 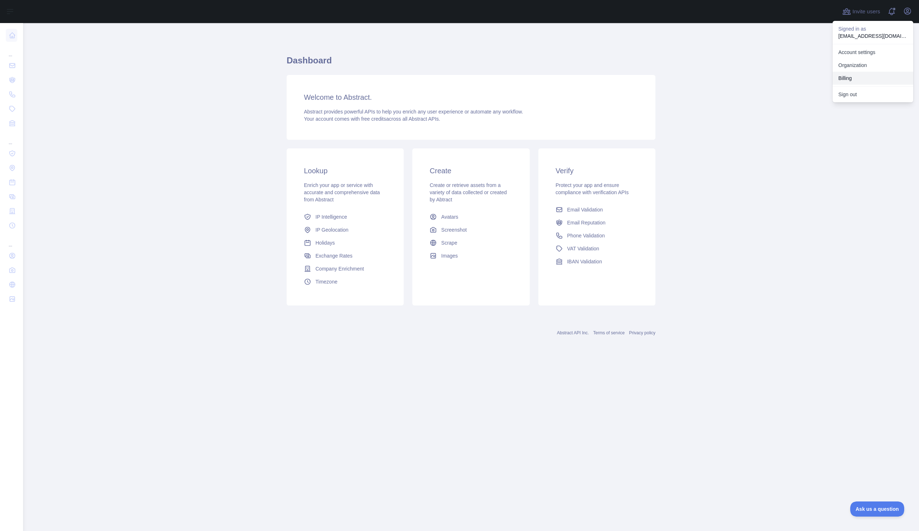 I want to click on a: Screenshot, so click(x=471, y=230).